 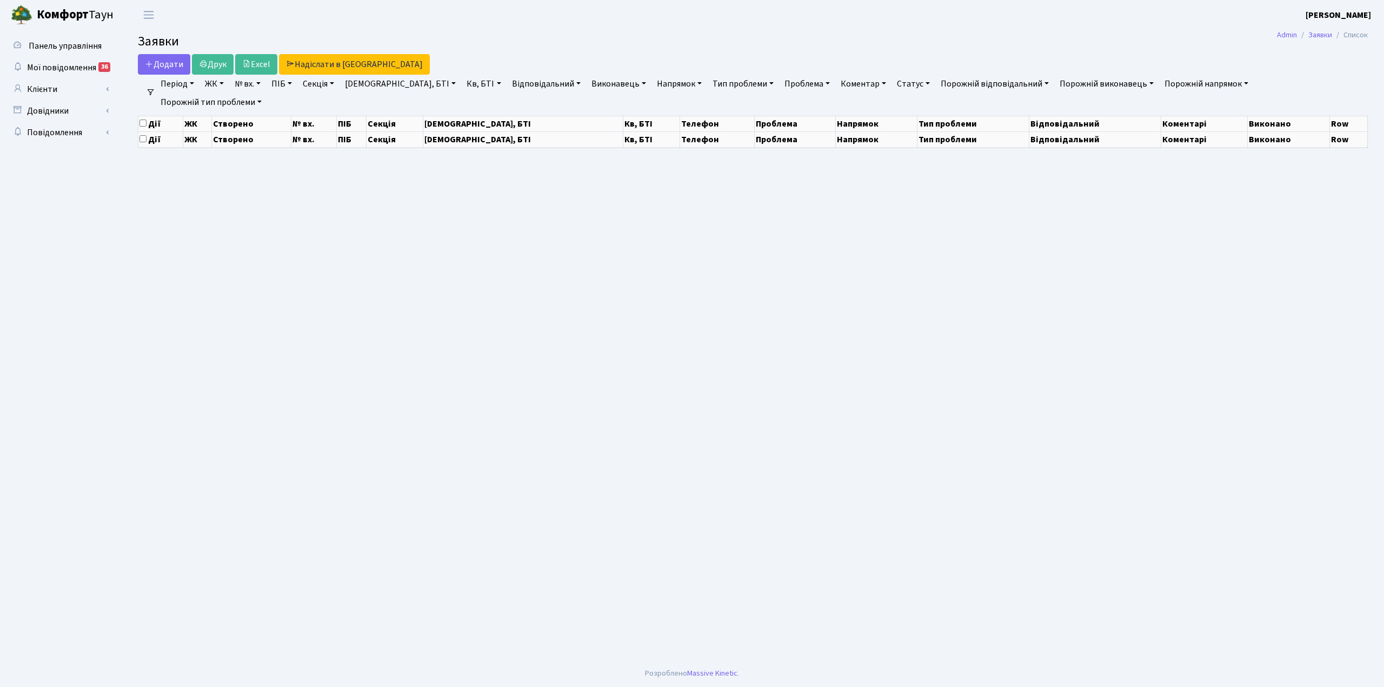 I want to click on a: Excel, so click(x=256, y=64).